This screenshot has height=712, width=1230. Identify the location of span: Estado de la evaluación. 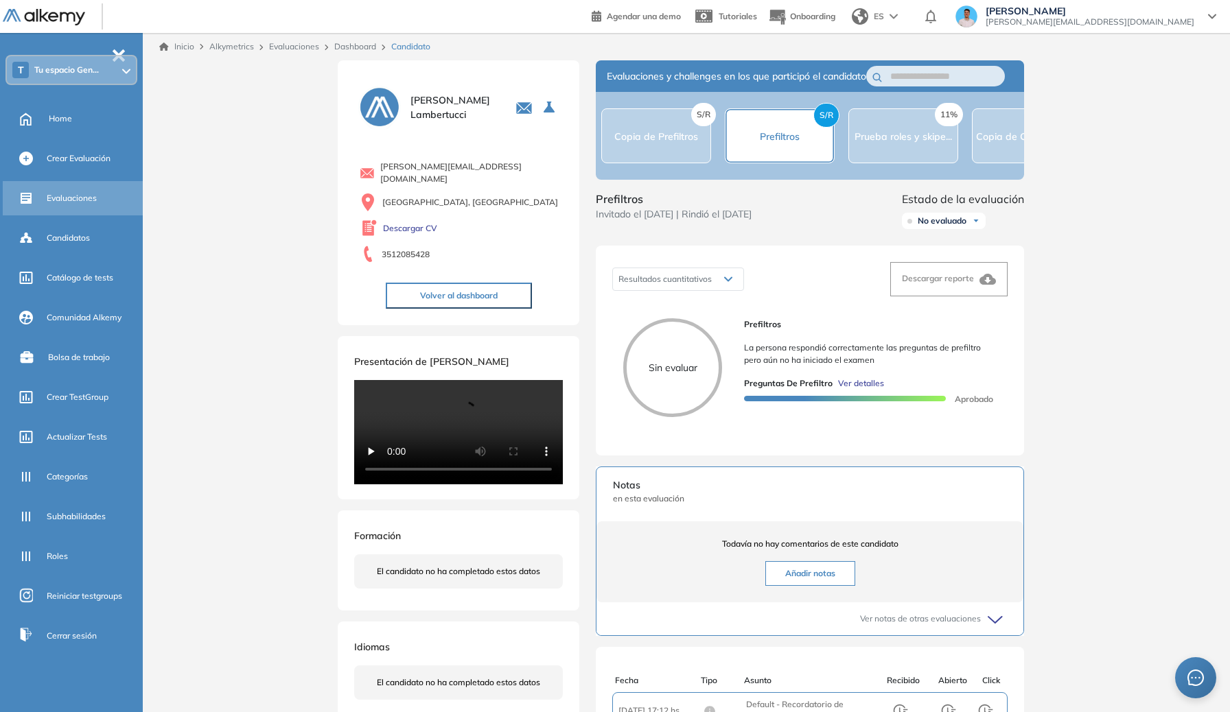
(963, 199).